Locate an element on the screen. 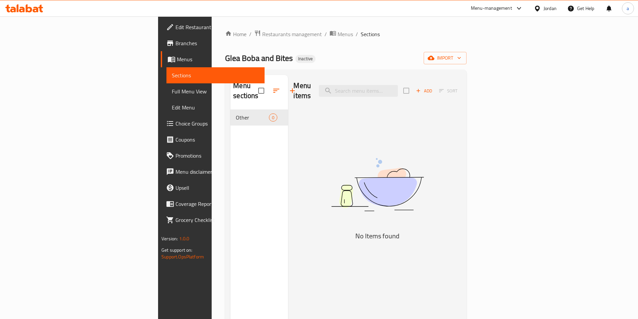  a: Sections is located at coordinates (215, 75).